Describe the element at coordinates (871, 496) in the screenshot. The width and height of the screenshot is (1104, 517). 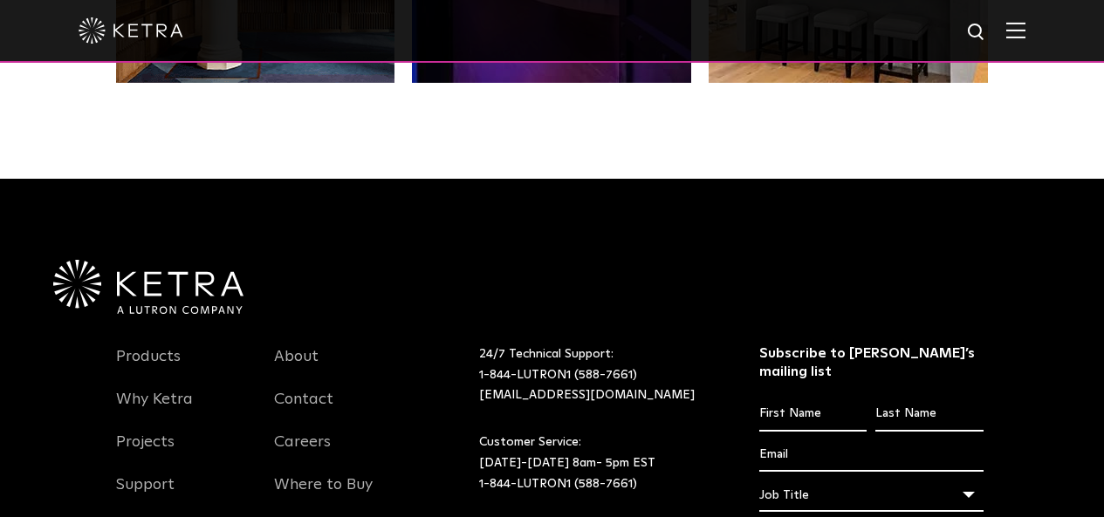
I see `div: Job Title` at that location.